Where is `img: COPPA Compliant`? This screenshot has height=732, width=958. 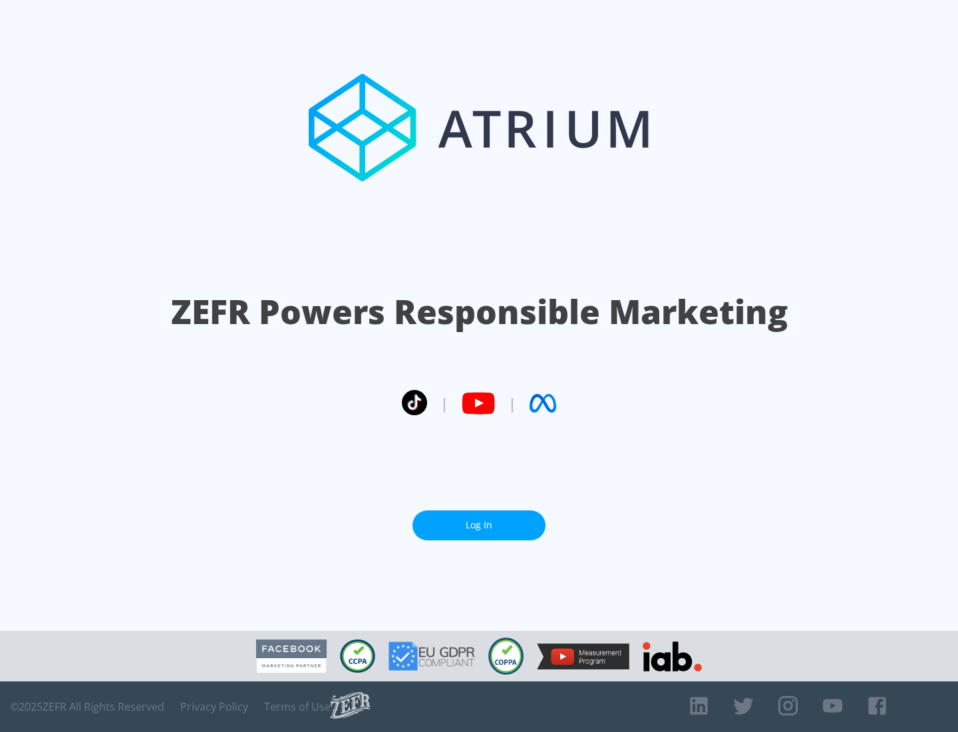
img: COPPA Compliant is located at coordinates (506, 656).